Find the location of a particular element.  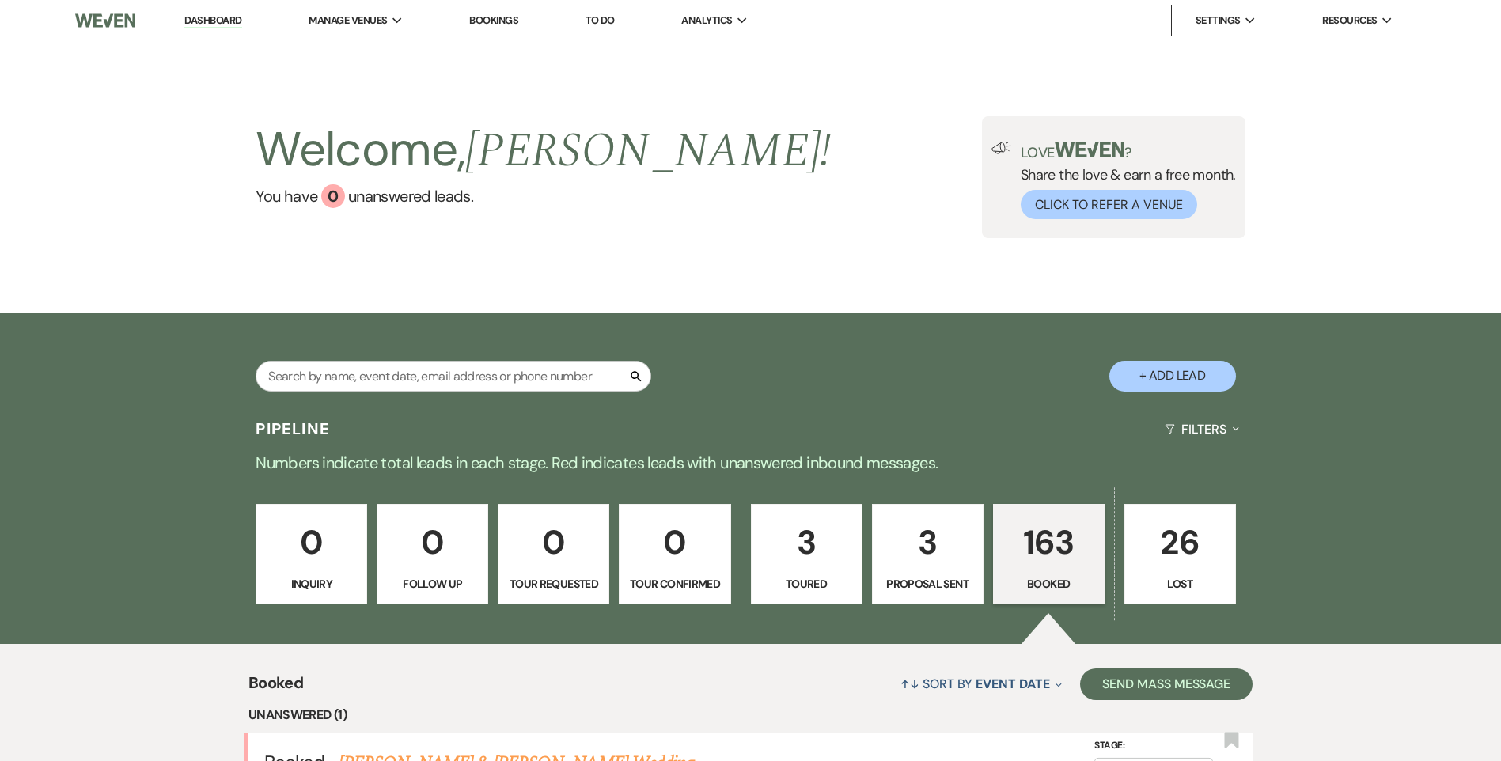

span: Booked is located at coordinates (275, 687).